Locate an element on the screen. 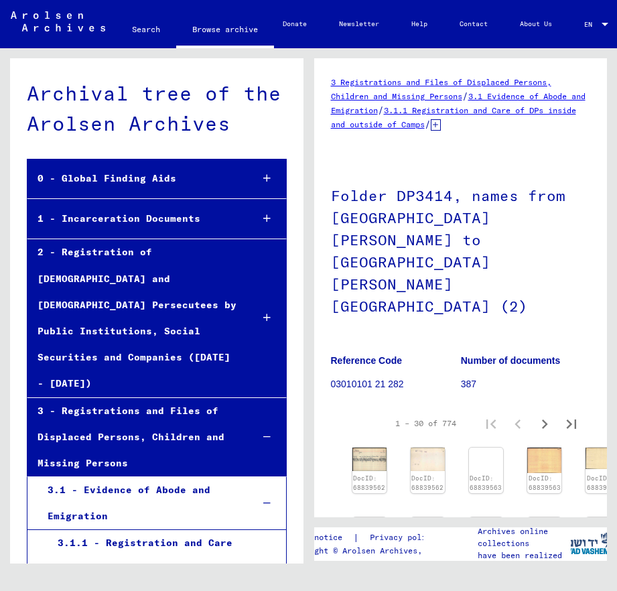 The image size is (617, 591). a: 3.1.1 Registration and Care of DPs inside and outside of Camps is located at coordinates (454, 117).